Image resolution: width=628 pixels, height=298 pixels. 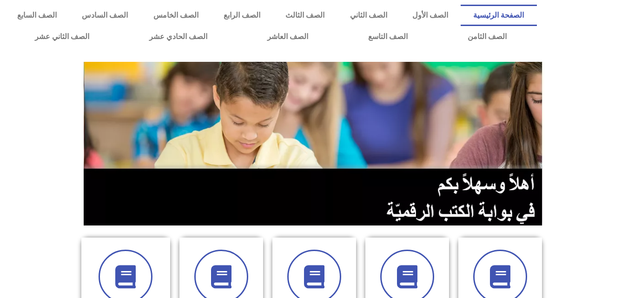 I want to click on a: الصف السادس, so click(x=105, y=15).